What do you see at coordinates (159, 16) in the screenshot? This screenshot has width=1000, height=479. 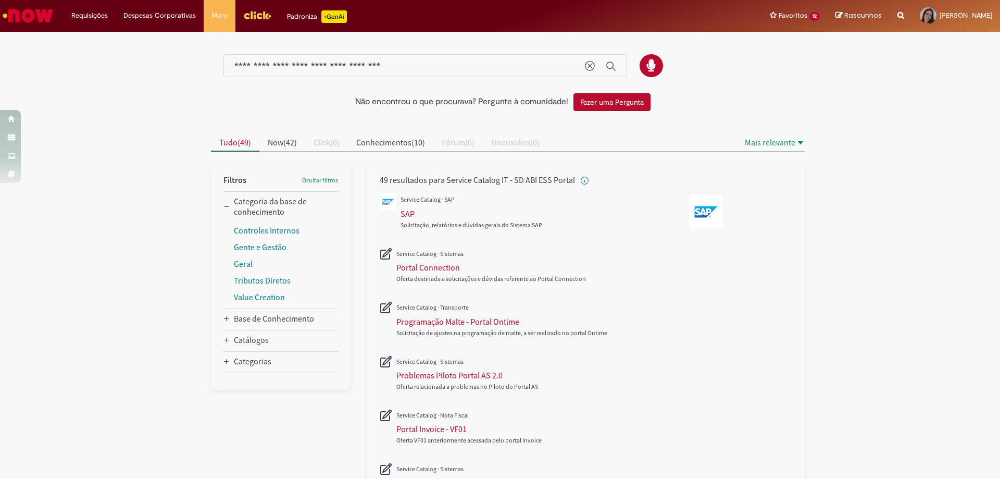 I see `span: Despesas Corporativas` at bounding box center [159, 16].